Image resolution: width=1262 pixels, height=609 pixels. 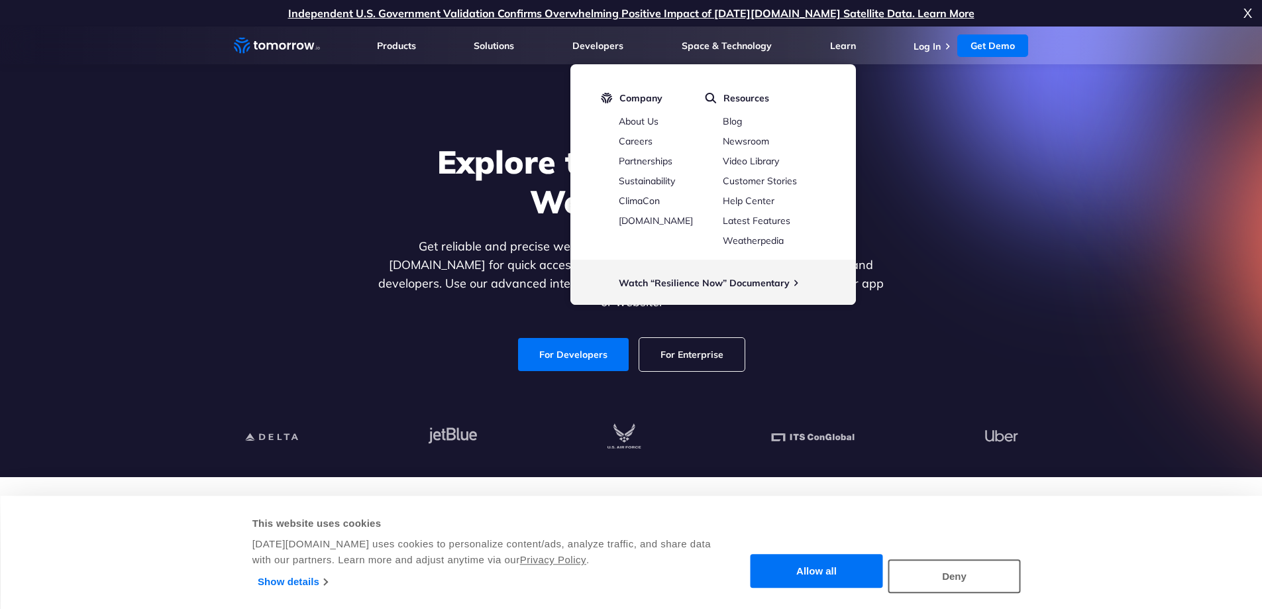 What do you see at coordinates (482, 524) in the screenshot?
I see `div: This website uses cookies` at bounding box center [482, 524].